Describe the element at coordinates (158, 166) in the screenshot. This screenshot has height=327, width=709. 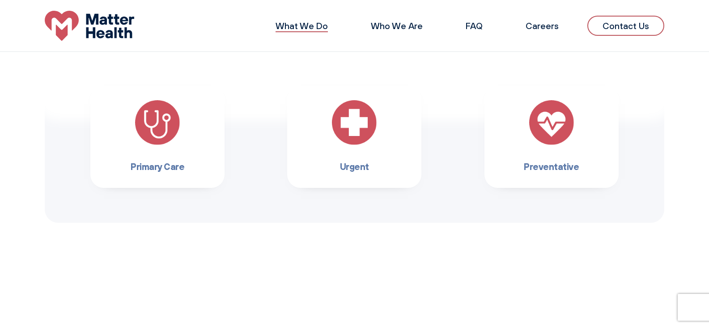
I see `h3: Primary Care` at that location.